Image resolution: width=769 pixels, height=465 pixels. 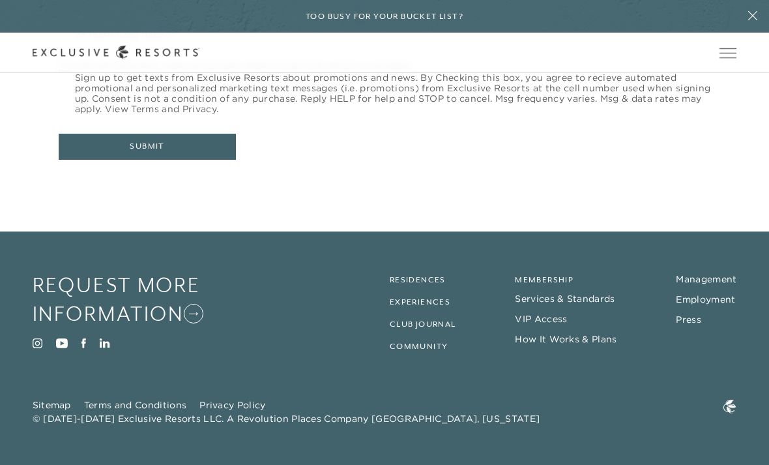 I want to click on a: Terms and Conditions, so click(x=135, y=405).